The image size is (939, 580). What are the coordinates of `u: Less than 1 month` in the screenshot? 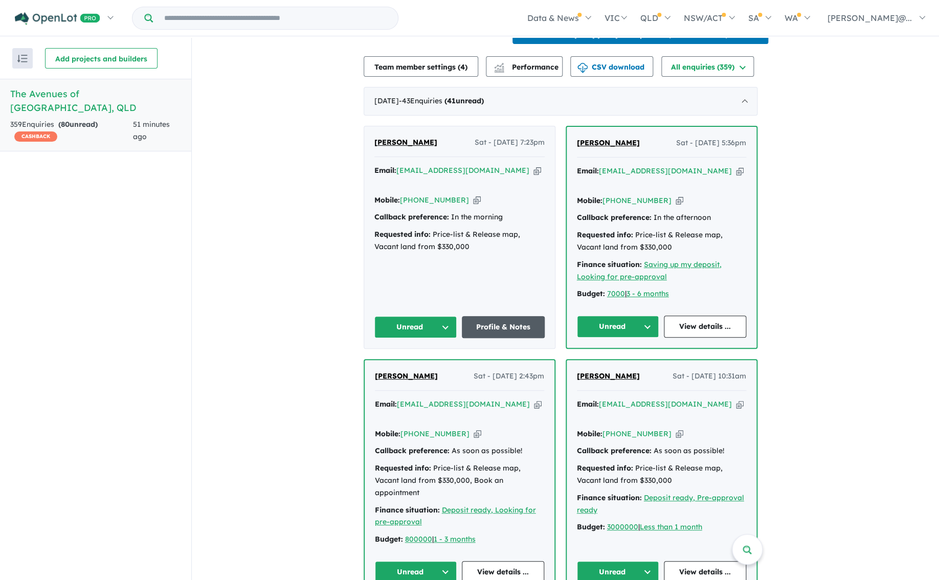 It's located at (671, 527).